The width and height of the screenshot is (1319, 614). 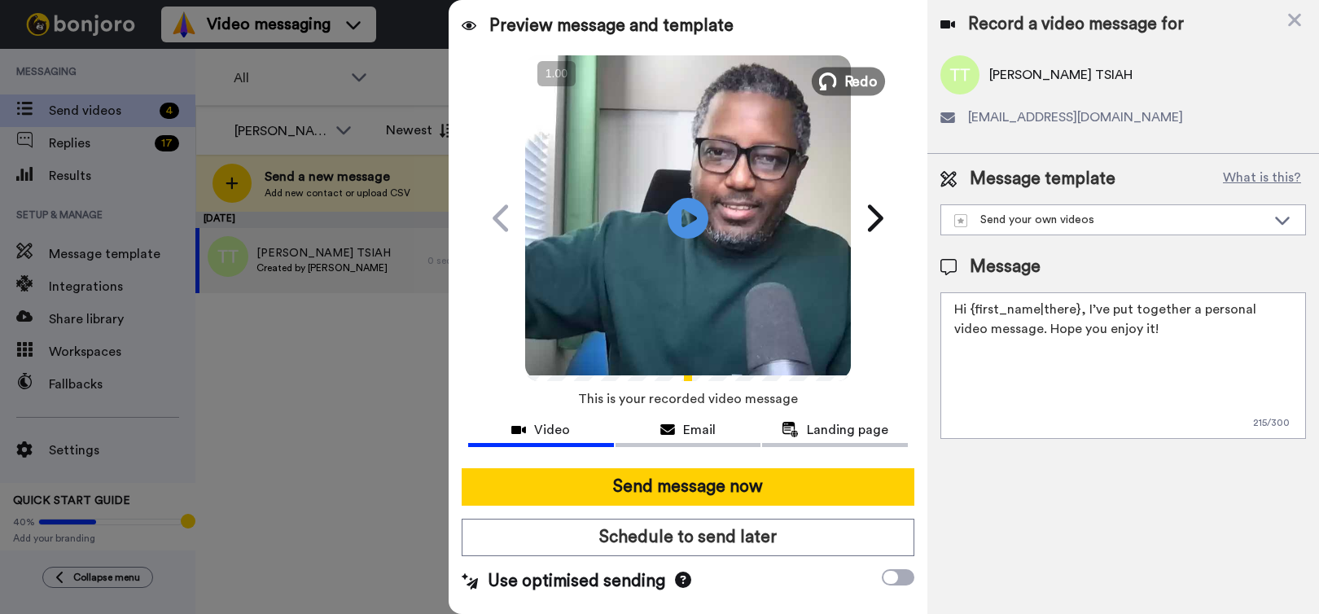 What do you see at coordinates (1109, 220) in the screenshot?
I see `div: Send your own videos` at bounding box center [1109, 220].